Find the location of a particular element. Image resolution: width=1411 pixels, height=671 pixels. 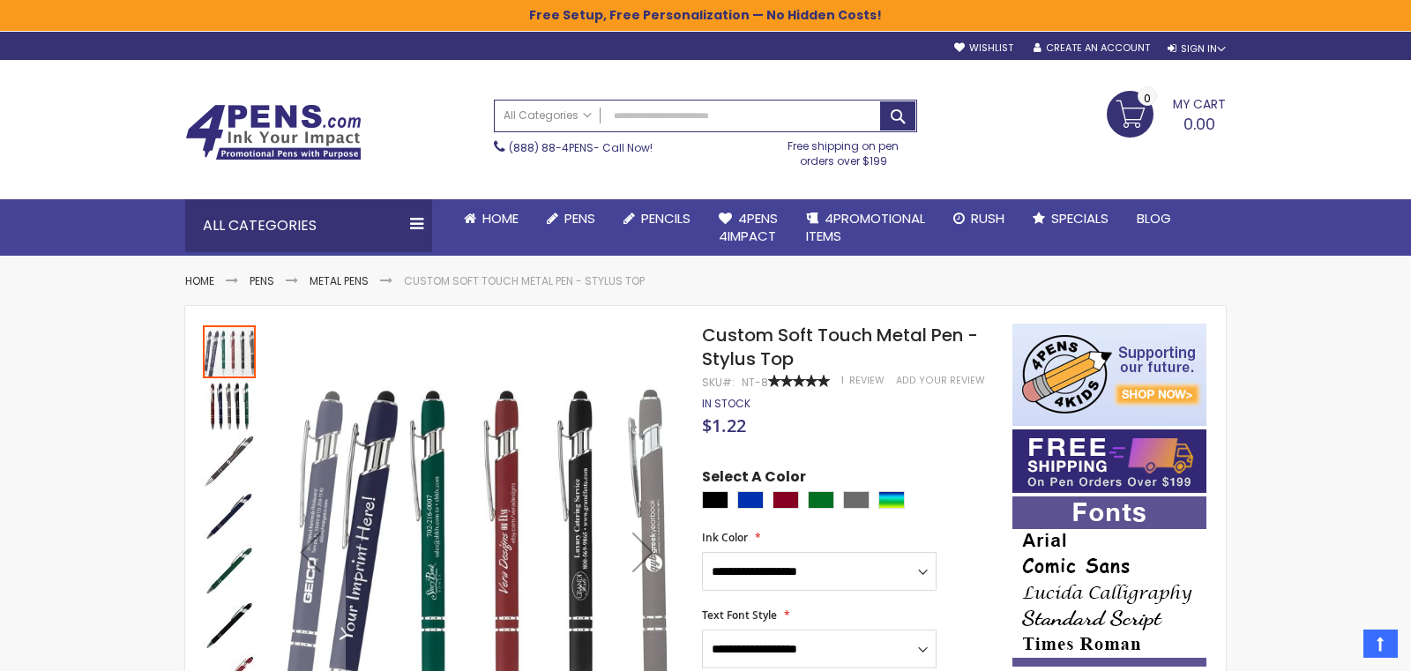

a: Specials is located at coordinates (1070, 219).